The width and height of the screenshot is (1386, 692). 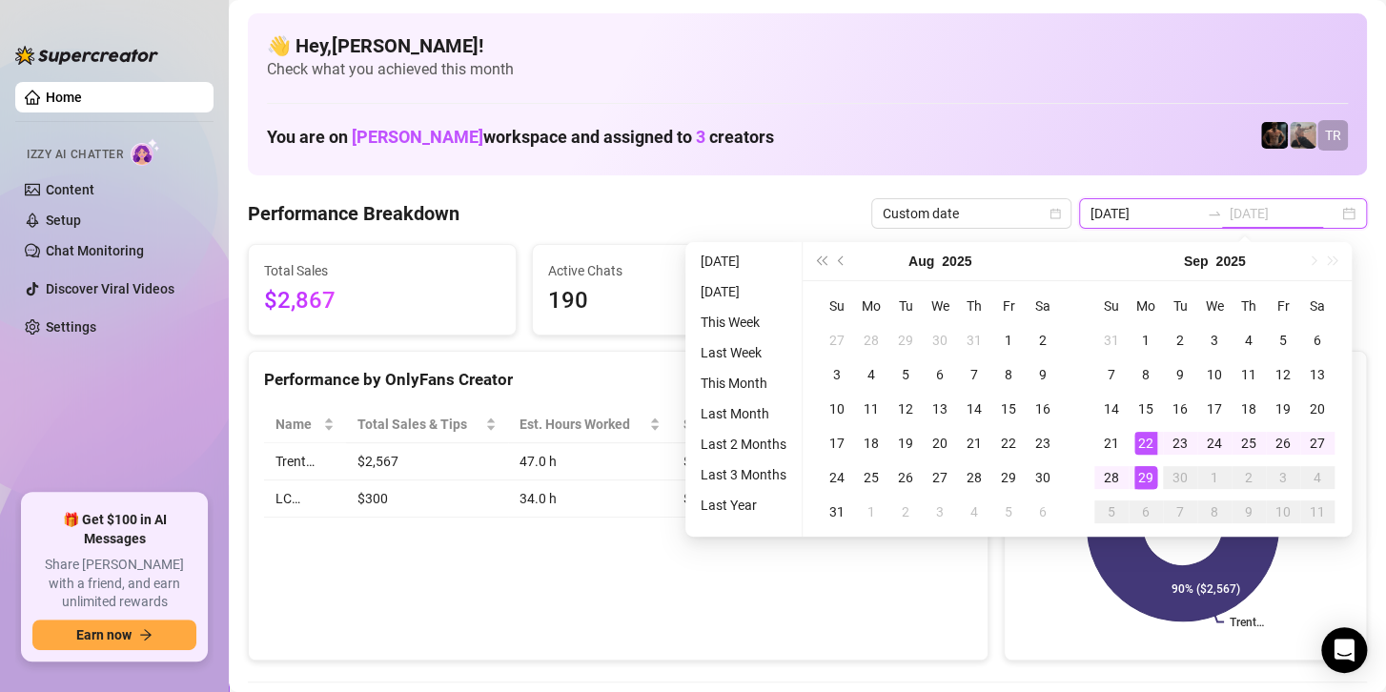 I want to click on button: Last year (Control + left), so click(x=821, y=261).